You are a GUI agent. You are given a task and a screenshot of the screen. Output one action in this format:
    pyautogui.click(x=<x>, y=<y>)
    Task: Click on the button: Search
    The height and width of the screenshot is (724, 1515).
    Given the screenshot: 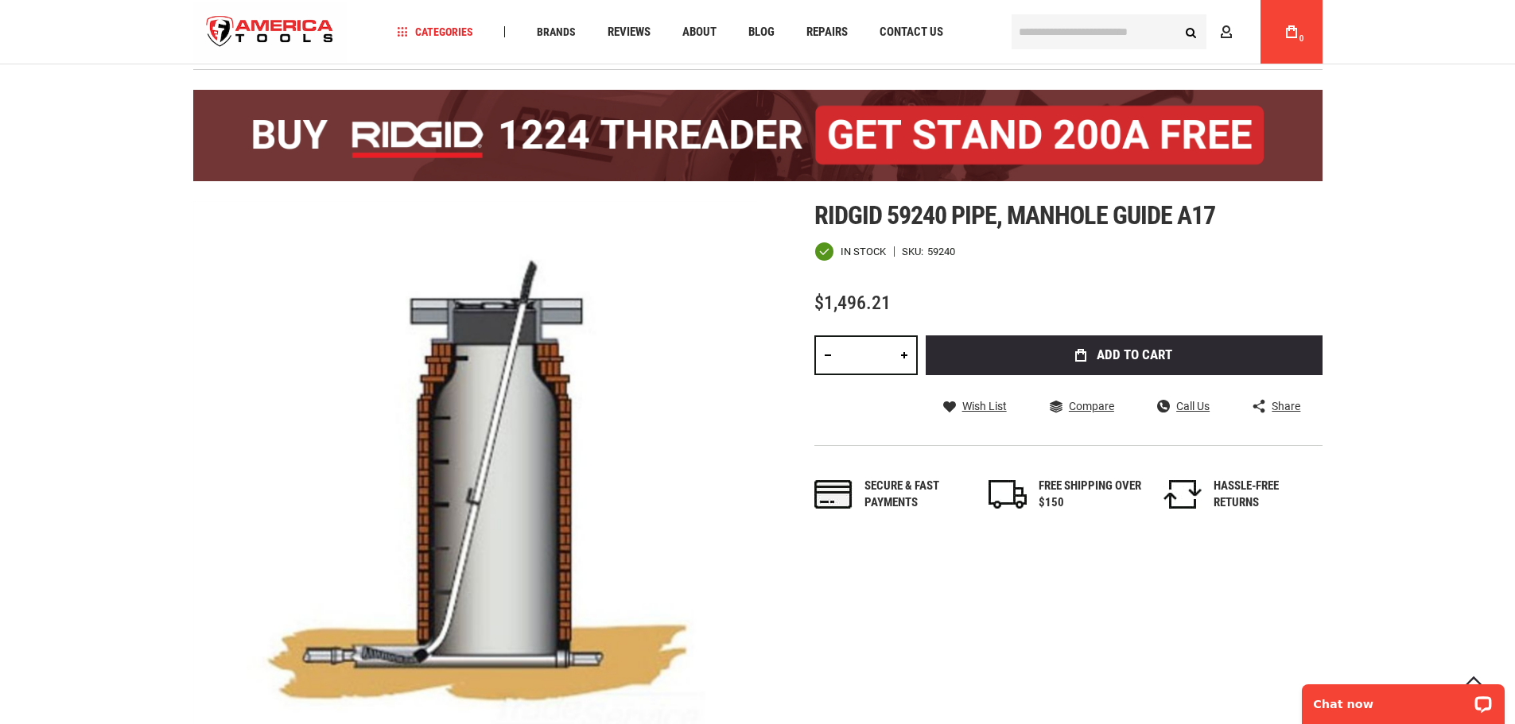 What is the action you would take?
    pyautogui.click(x=1191, y=32)
    